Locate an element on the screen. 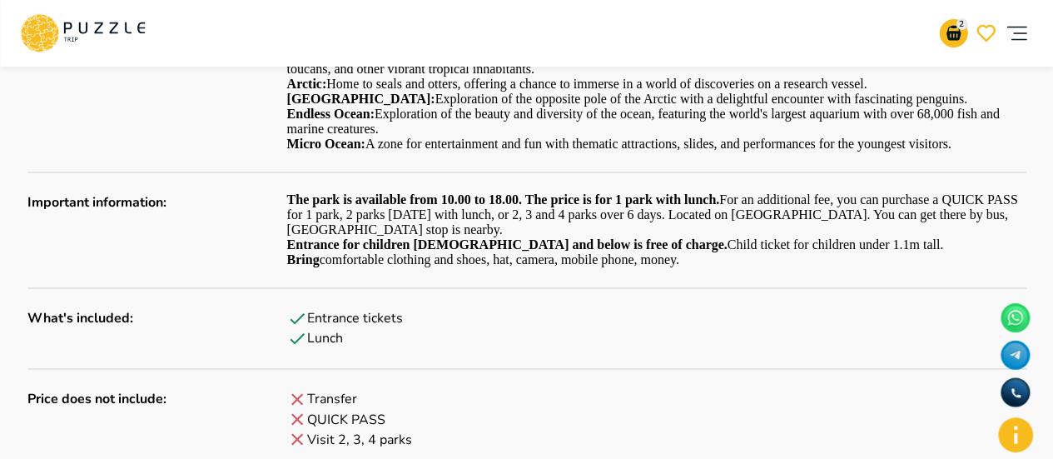 This screenshot has height=459, width=1053. p: Visit 2, 3, 4 parks is located at coordinates (360, 439).